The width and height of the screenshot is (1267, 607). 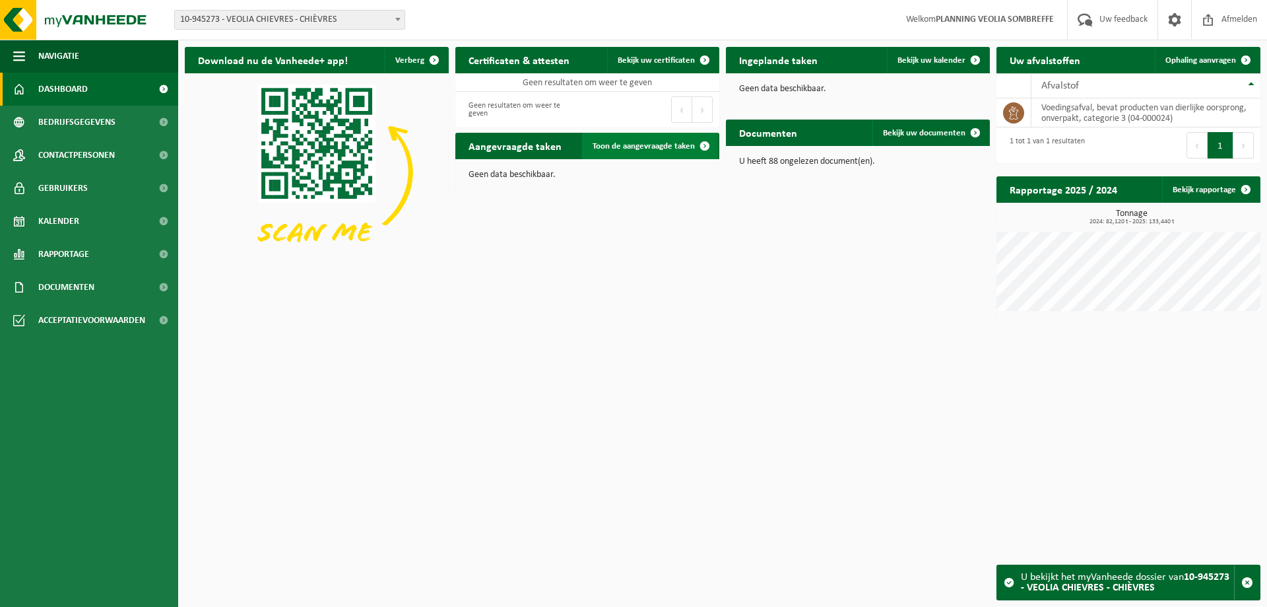 What do you see at coordinates (521, 110) in the screenshot?
I see `div: Geen resultaten om weer te geven` at bounding box center [521, 110].